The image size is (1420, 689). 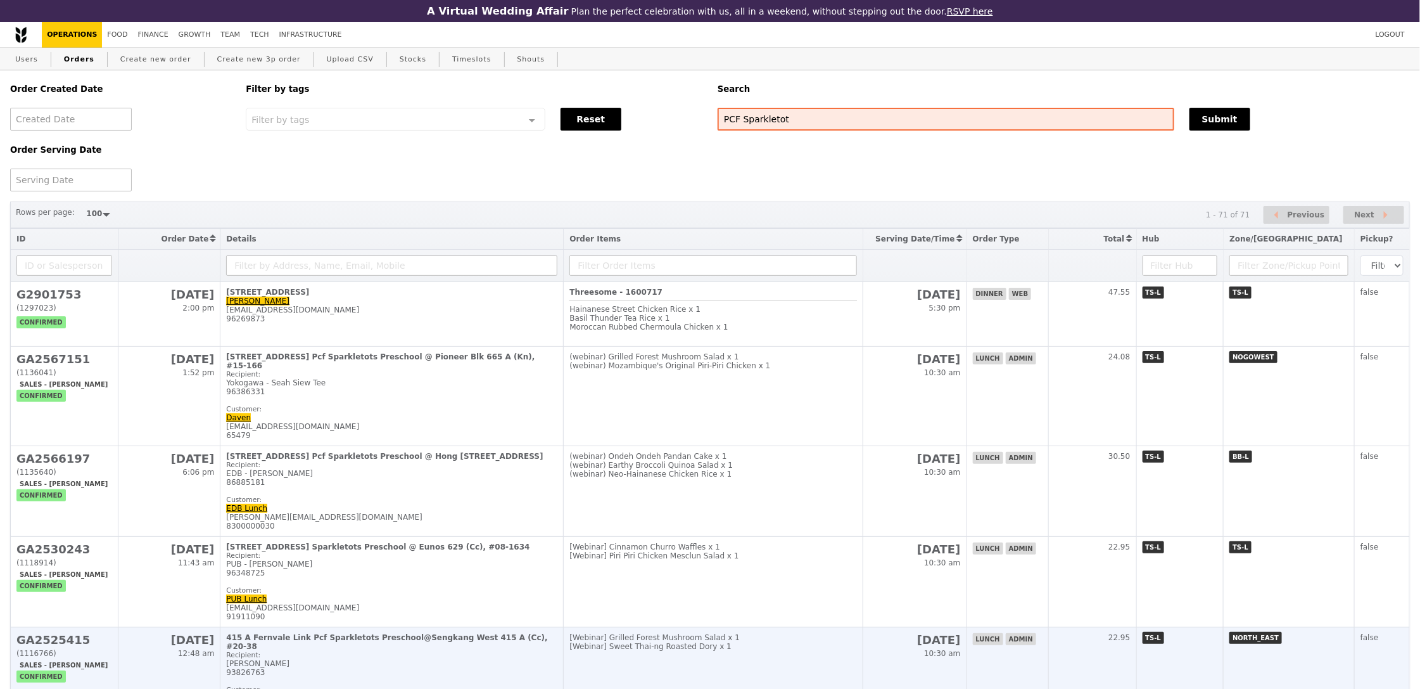 I want to click on a: Growth, so click(x=194, y=35).